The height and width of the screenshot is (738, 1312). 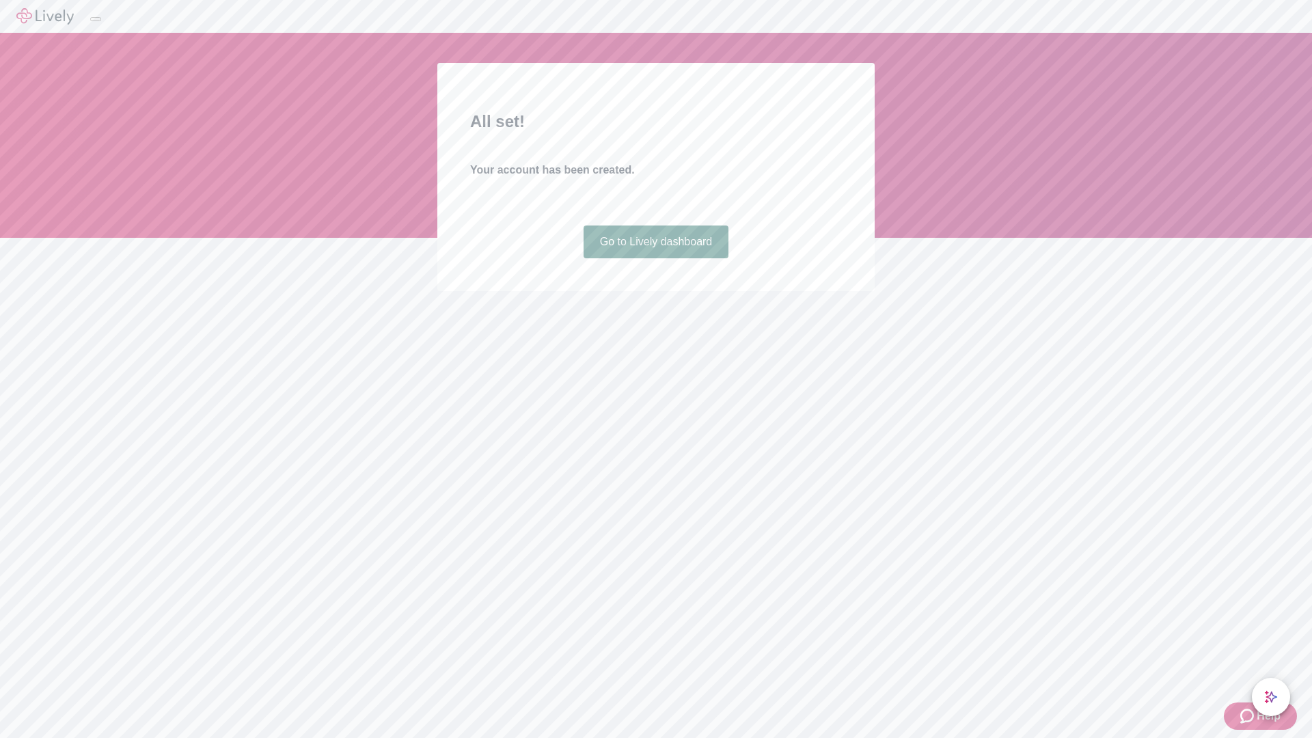 I want to click on h2: All set!, so click(x=656, y=122).